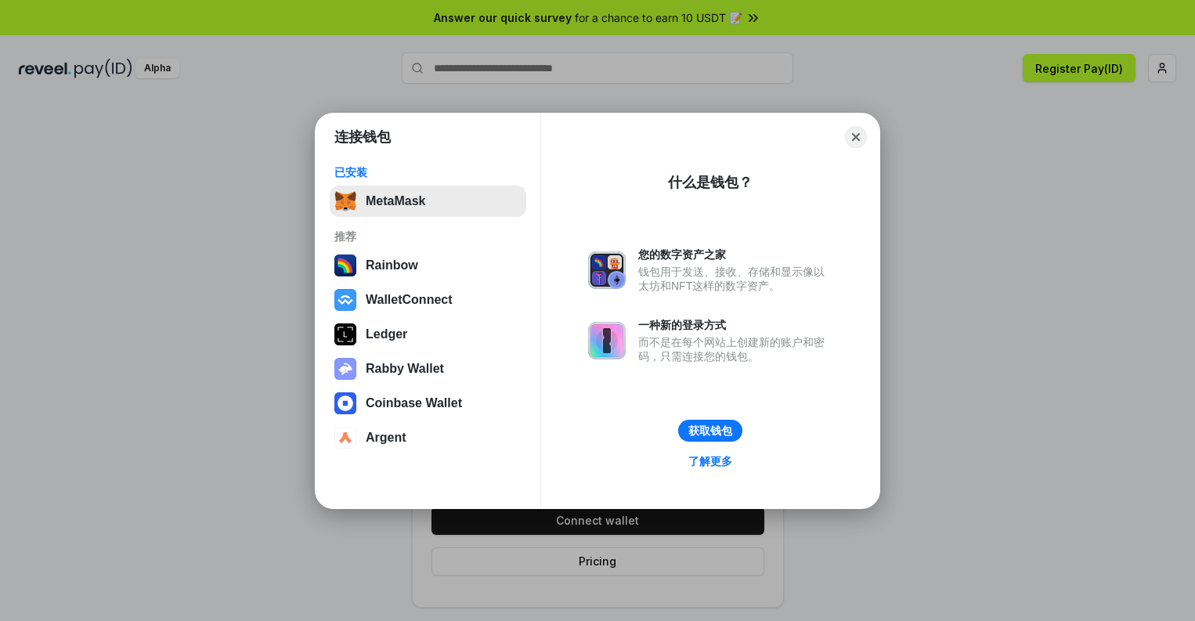 The width and height of the screenshot is (1195, 621). What do you see at coordinates (710, 461) in the screenshot?
I see `div: 了解更多` at bounding box center [710, 461].